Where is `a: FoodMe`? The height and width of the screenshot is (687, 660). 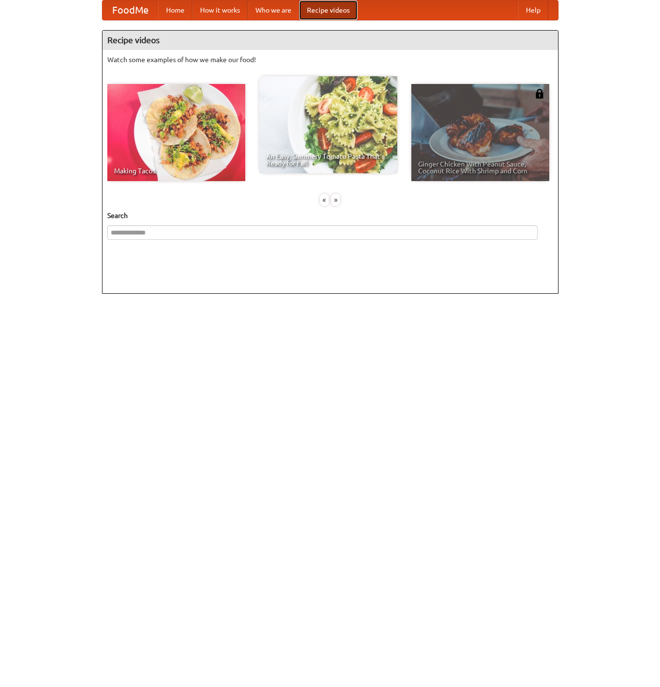
a: FoodMe is located at coordinates (130, 10).